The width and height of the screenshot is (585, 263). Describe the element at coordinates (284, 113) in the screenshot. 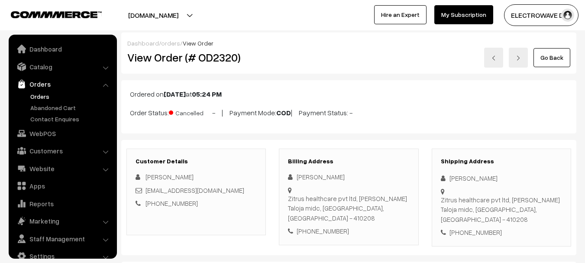

I see `b: COD` at that location.